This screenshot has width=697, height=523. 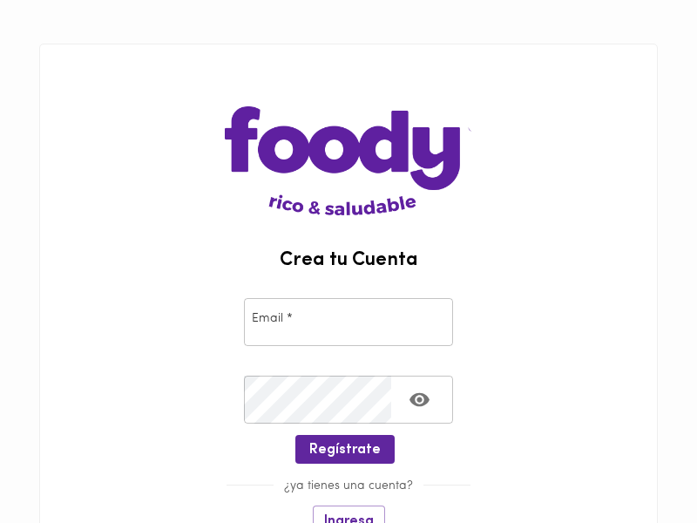 What do you see at coordinates (348, 485) in the screenshot?
I see `span: ¿ya tienes una cuenta?` at bounding box center [348, 485].